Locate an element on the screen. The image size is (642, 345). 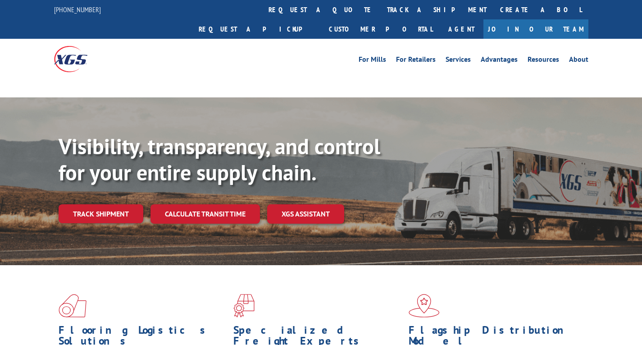
a: Track shipment is located at coordinates (101, 213).